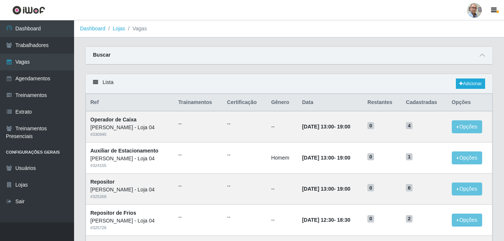 The width and height of the screenshot is (504, 241). Describe the element at coordinates (136, 28) in the screenshot. I see `li: Vagas` at that location.